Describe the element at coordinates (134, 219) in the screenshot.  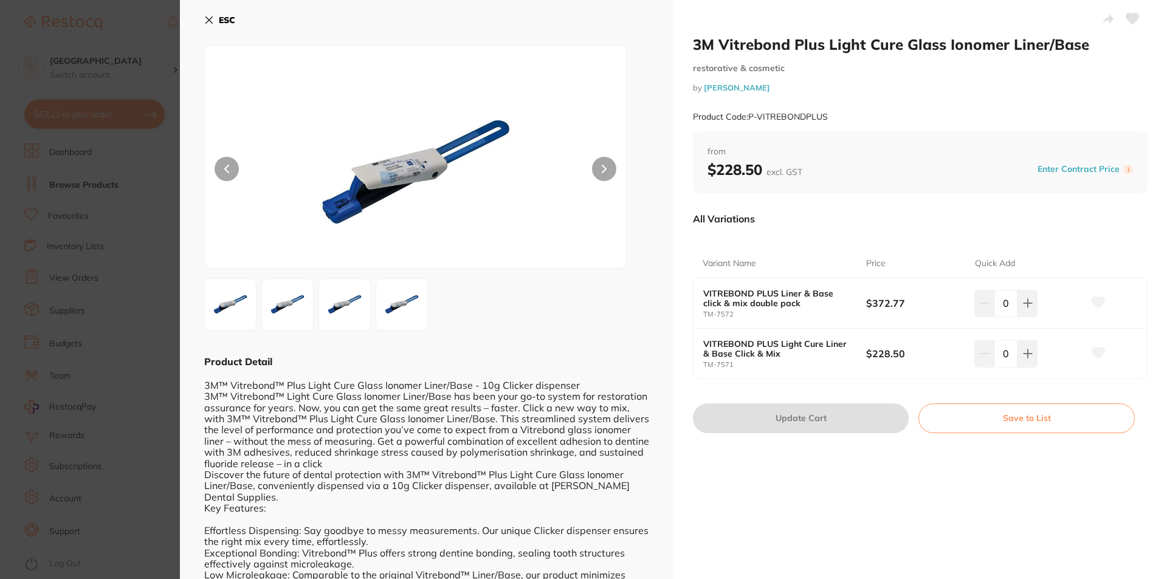
I see `p: Message from Restocq, sent 2h ago` at that location.